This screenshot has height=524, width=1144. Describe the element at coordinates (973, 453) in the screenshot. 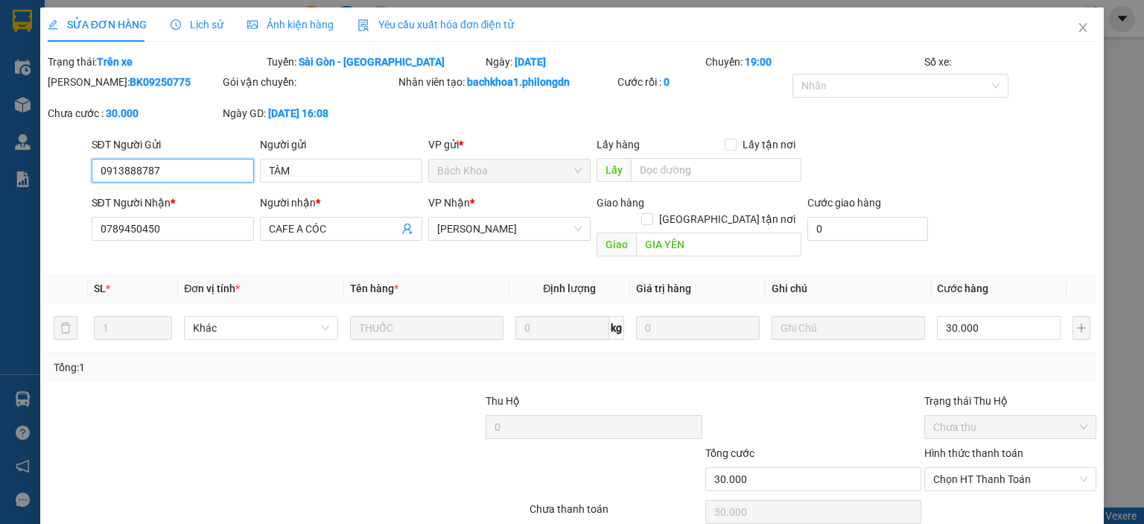

I see `label: Hình thức thanh toán` at that location.